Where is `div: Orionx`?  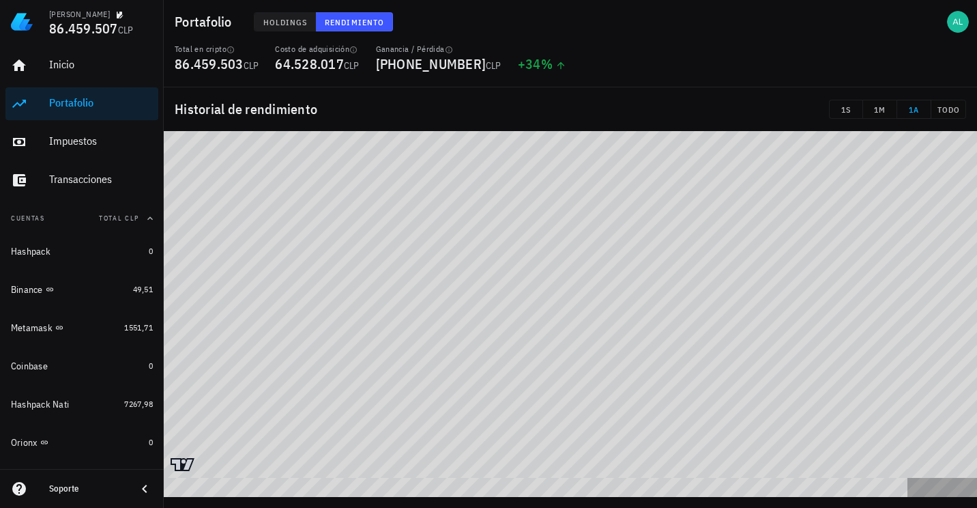
div: Orionx is located at coordinates (24, 442).